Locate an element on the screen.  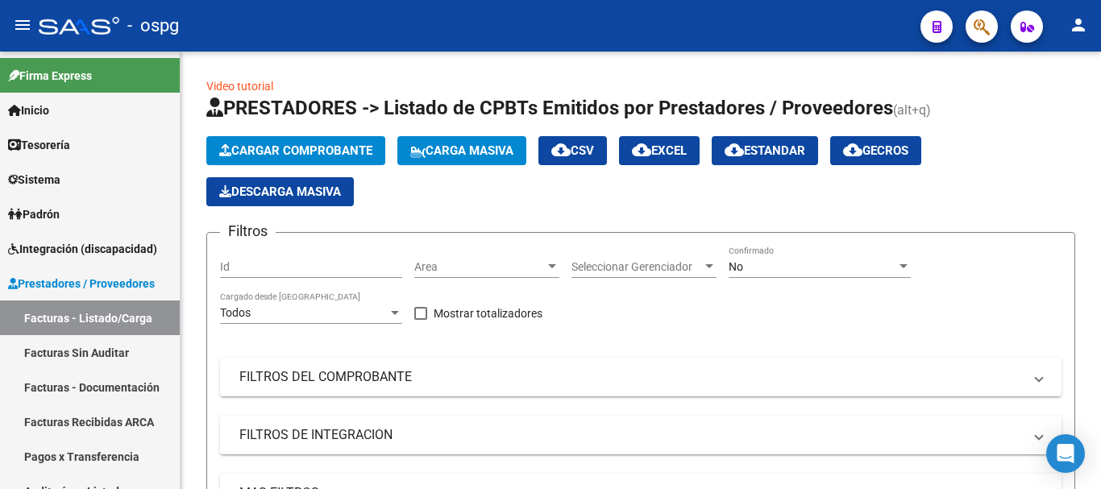
span: PRESTADORES -> Listado de CPBTs Emitidos por Prestadores / Proveedores is located at coordinates (550, 108).